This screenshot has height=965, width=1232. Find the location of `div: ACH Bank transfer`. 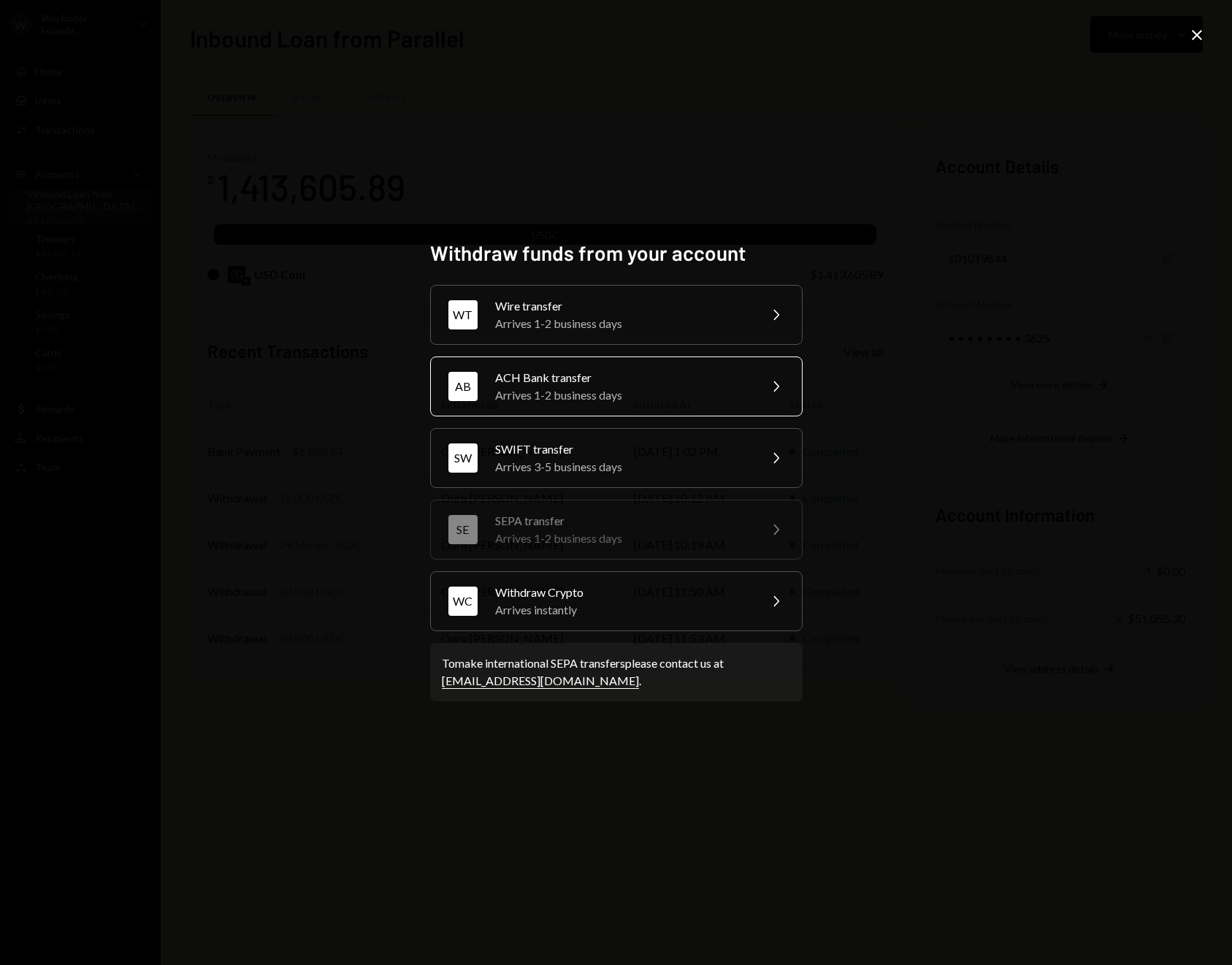

div: ACH Bank transfer is located at coordinates (622, 378).